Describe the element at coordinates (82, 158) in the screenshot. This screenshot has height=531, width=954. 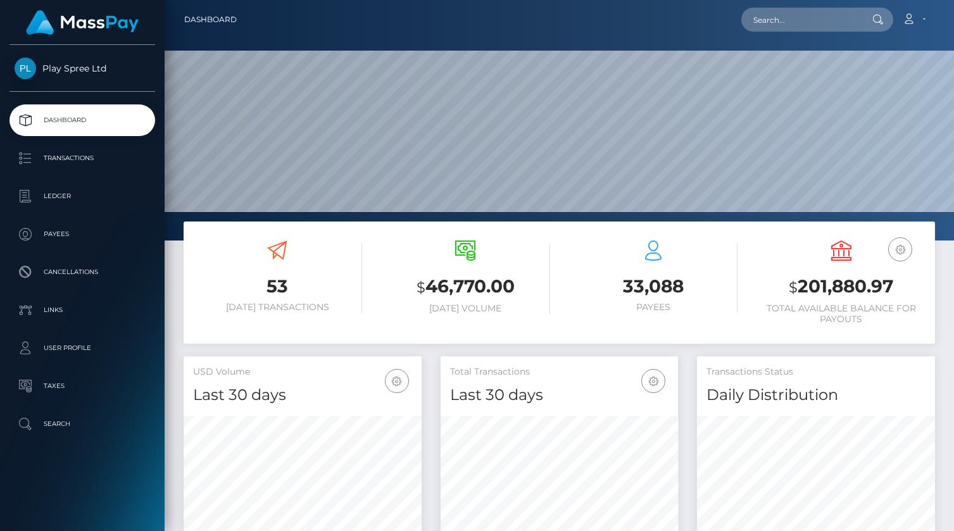
I see `p: Transactions` at that location.